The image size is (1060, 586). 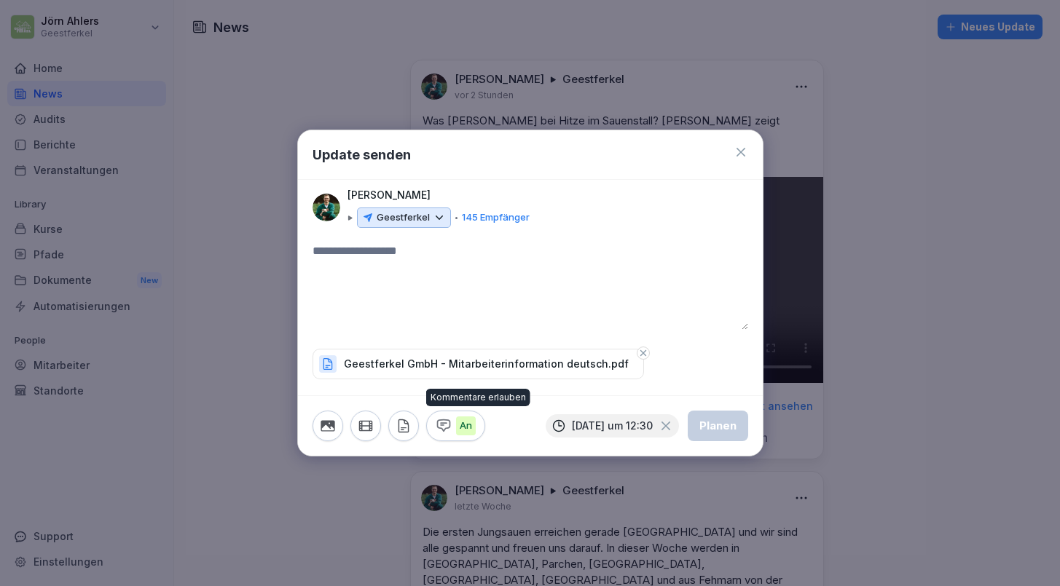 I want to click on img: bjt6ac15zr3cwr6gyxmatz36.png, so click(x=326, y=208).